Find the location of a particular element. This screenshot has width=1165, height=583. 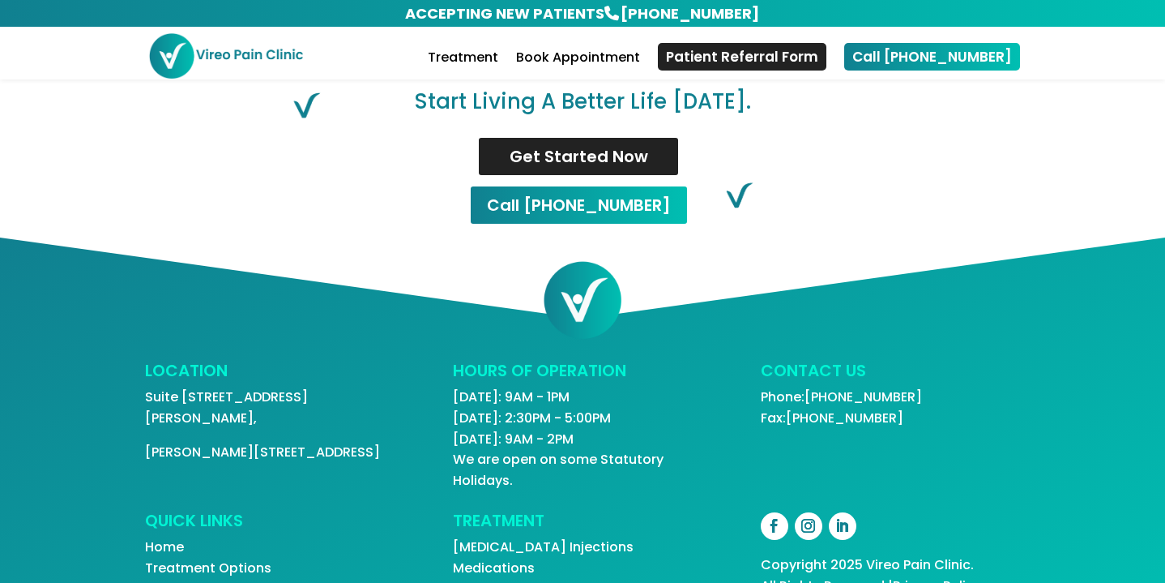

a: Treatment Options is located at coordinates (208, 567).